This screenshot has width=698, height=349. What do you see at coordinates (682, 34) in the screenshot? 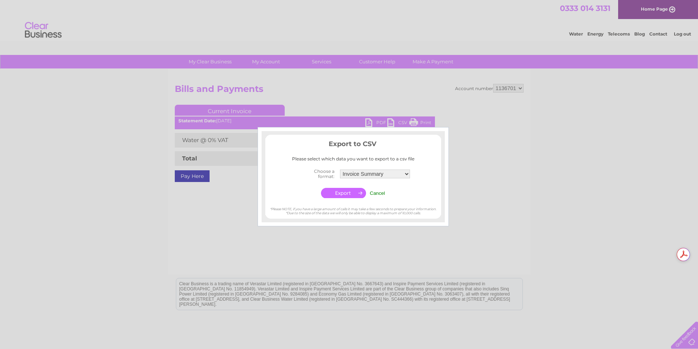
I see `a: Log out` at bounding box center [682, 34].